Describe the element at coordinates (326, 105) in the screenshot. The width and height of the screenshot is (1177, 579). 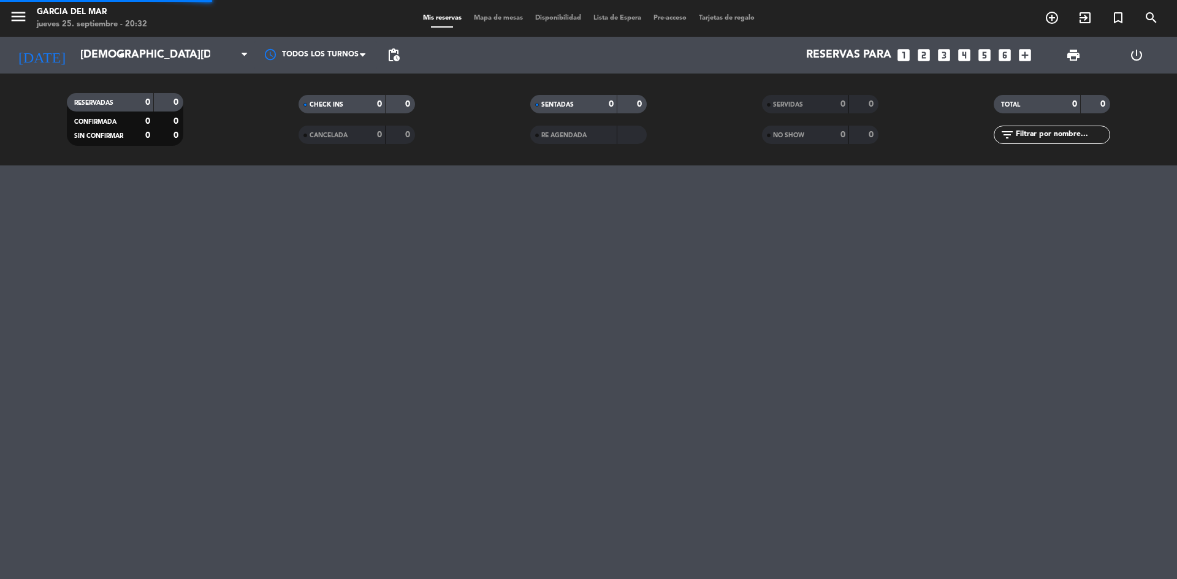
I see `span: CHECK INS` at that location.